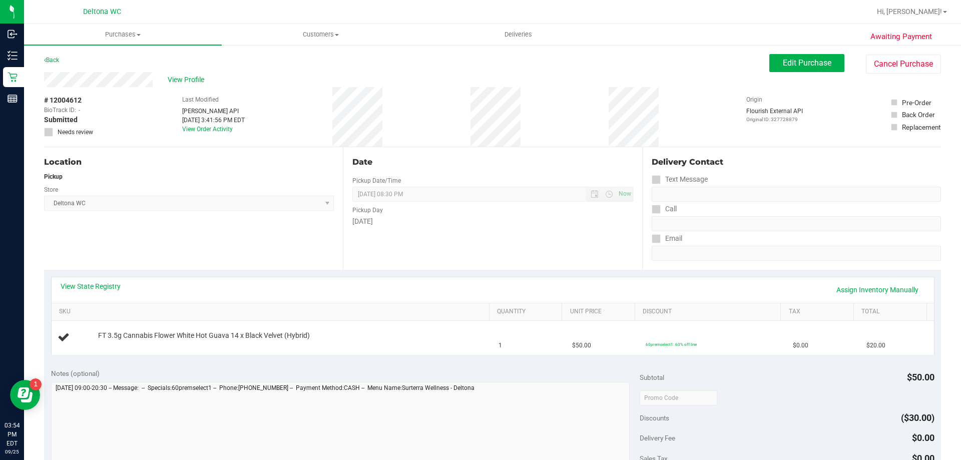  What do you see at coordinates (921, 127) in the screenshot?
I see `div: Replacement` at bounding box center [921, 127].